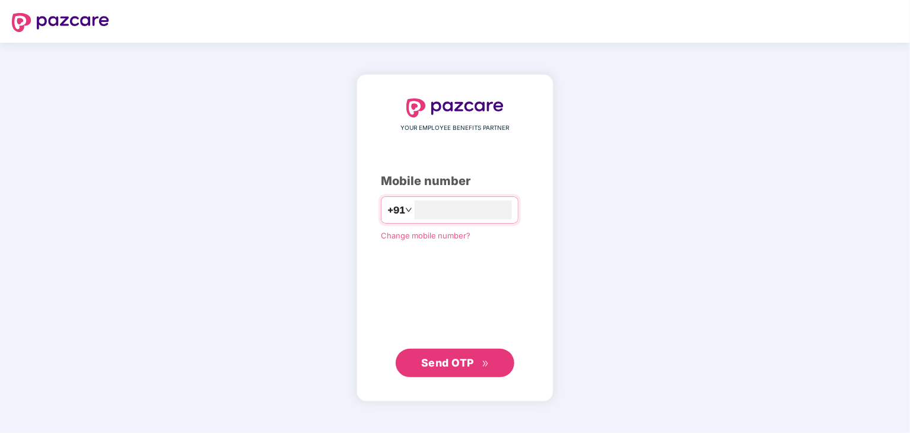  Describe the element at coordinates (426, 236) in the screenshot. I see `a: Change mobile number?` at that location.